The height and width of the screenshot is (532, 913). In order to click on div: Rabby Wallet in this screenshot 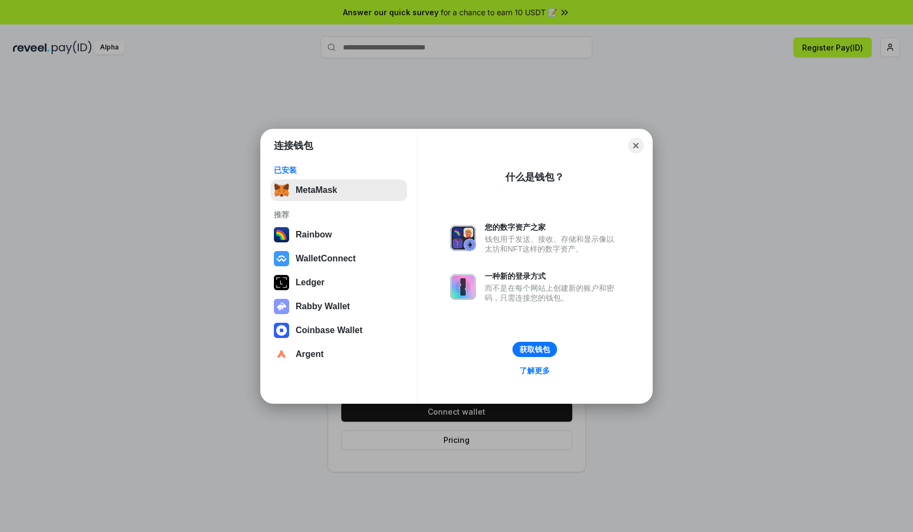, I will do `click(323, 306)`.